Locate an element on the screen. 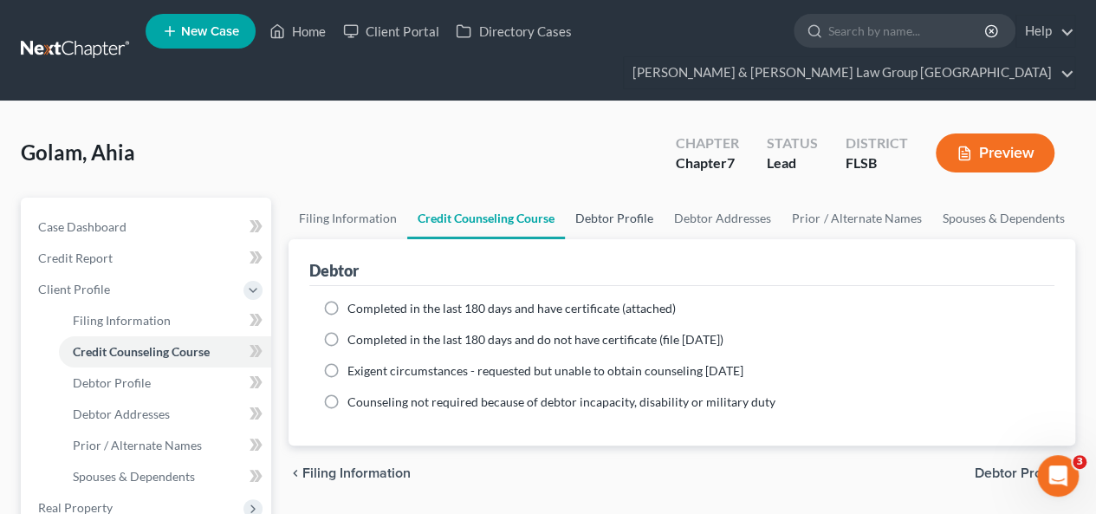 This screenshot has width=1096, height=514. div: FLSB is located at coordinates (877, 163).